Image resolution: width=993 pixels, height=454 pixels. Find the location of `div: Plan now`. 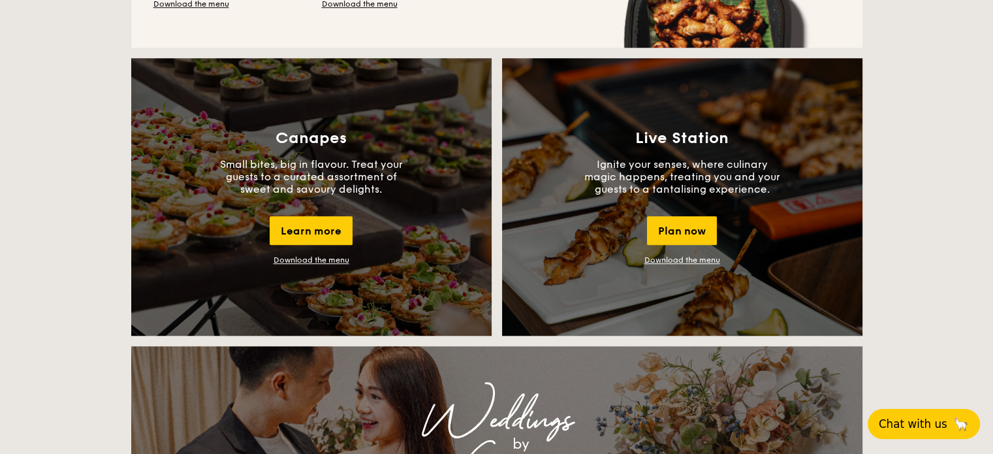

div: Plan now is located at coordinates (682, 231).